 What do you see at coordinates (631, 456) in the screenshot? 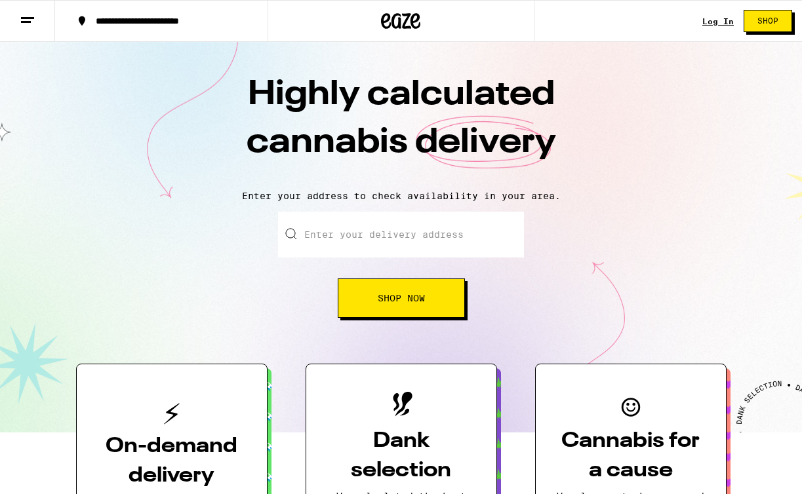
I see `h3: Cannabis for a cause` at bounding box center [631, 456].